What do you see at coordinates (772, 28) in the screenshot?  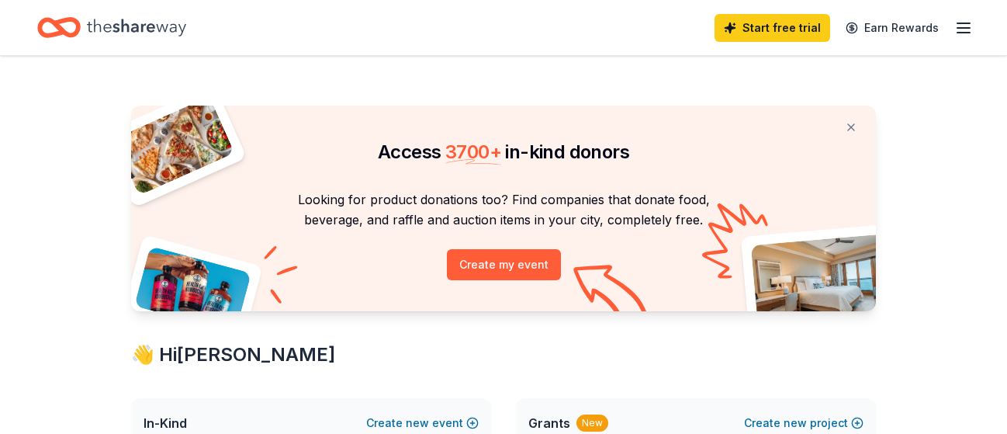 I see `a: Start free trial` at bounding box center [772, 28].